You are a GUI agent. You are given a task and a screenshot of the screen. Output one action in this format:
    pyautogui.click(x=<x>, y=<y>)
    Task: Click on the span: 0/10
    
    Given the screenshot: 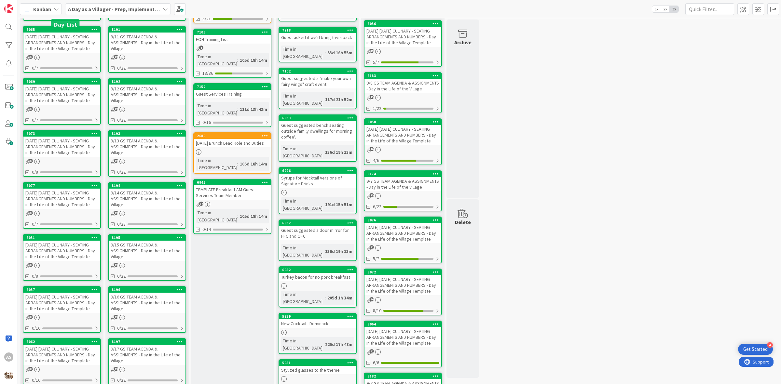 What is the action you would take?
    pyautogui.click(x=36, y=380)
    